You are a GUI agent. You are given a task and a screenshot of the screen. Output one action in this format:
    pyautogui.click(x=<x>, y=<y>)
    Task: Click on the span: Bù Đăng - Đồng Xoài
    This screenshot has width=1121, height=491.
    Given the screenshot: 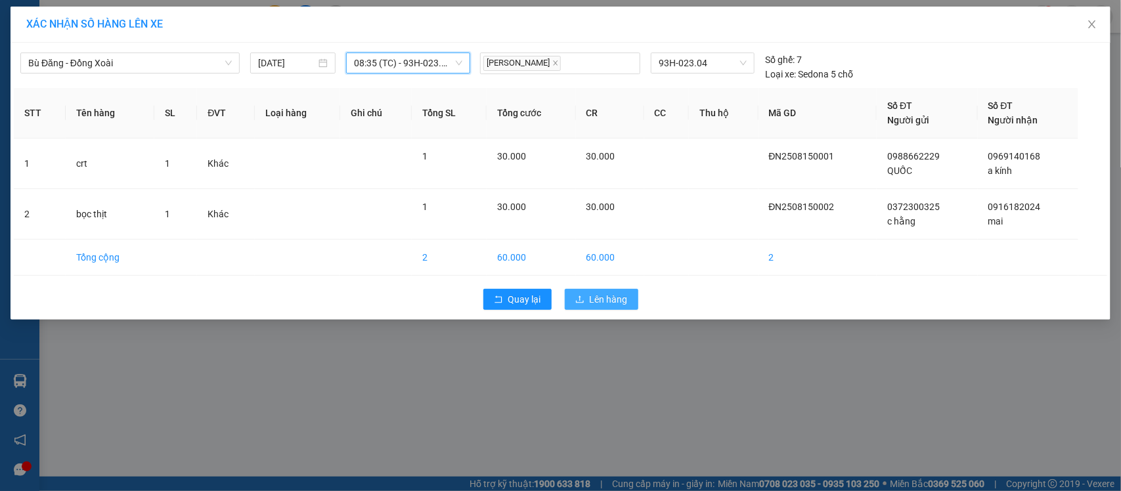 What is the action you would take?
    pyautogui.click(x=130, y=63)
    